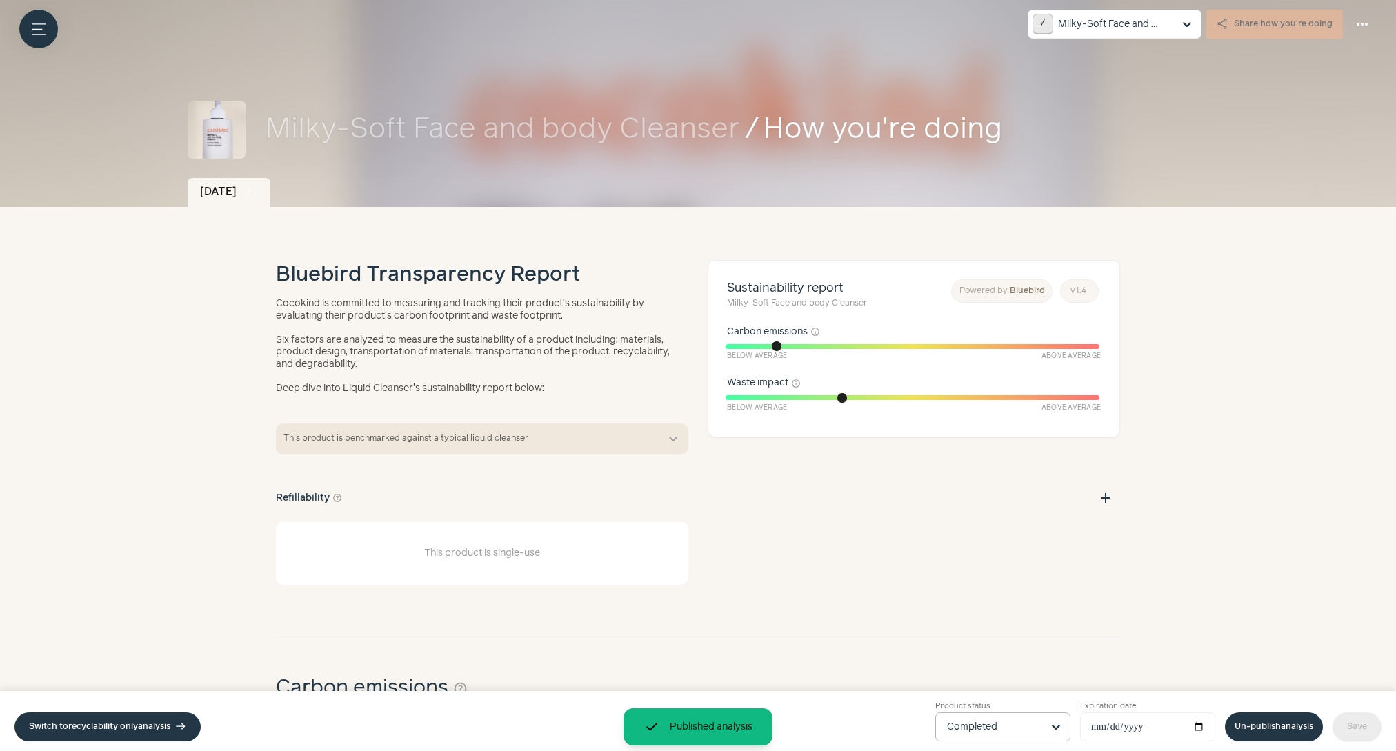 This screenshot has height=751, width=1396. What do you see at coordinates (469, 439) in the screenshot?
I see `span: This product is benchmarked against a typical liquid cleanser` at bounding box center [469, 439].